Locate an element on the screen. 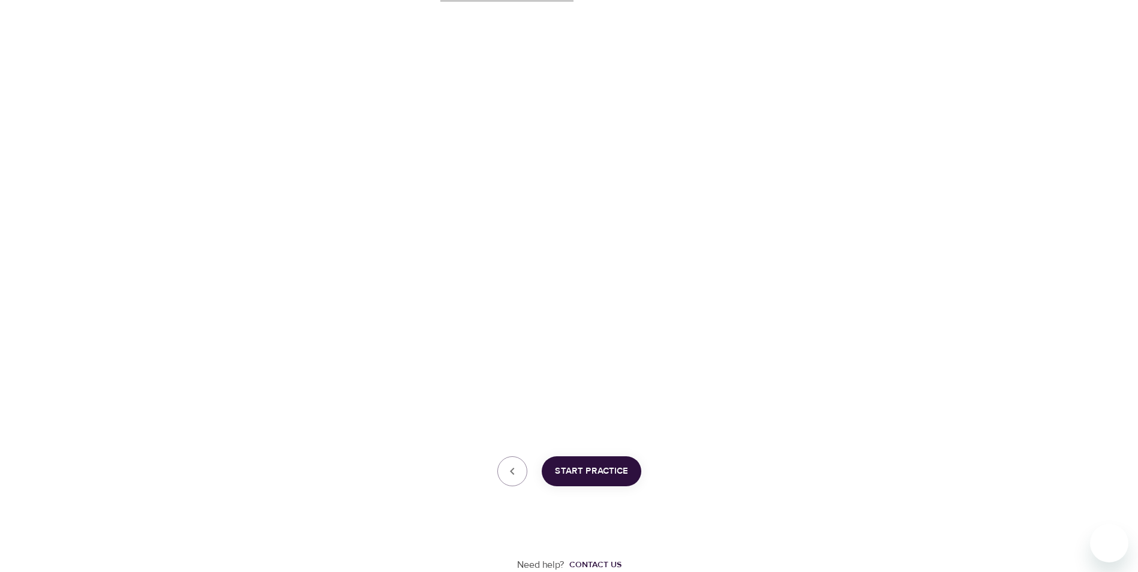 This screenshot has height=572, width=1138. a: Contact us is located at coordinates (593, 565).